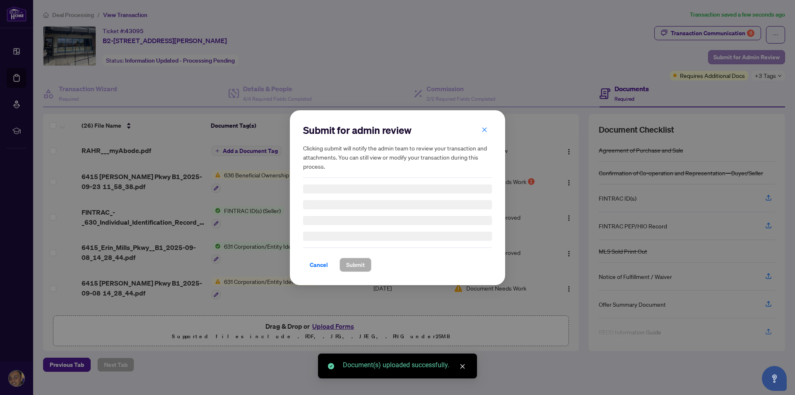 The image size is (795, 395). What do you see at coordinates (774, 378) in the screenshot?
I see `button: Open asap` at bounding box center [774, 378].